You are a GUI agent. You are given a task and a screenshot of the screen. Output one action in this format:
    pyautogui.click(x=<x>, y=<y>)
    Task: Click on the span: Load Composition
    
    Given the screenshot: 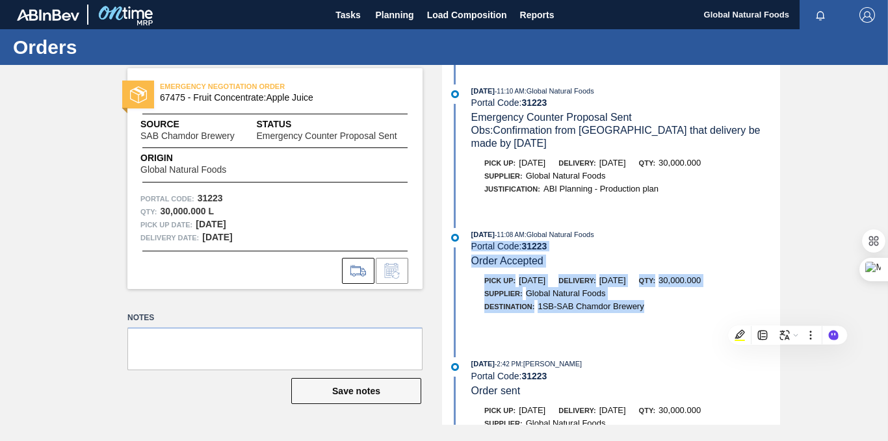 What is the action you would take?
    pyautogui.click(x=467, y=15)
    